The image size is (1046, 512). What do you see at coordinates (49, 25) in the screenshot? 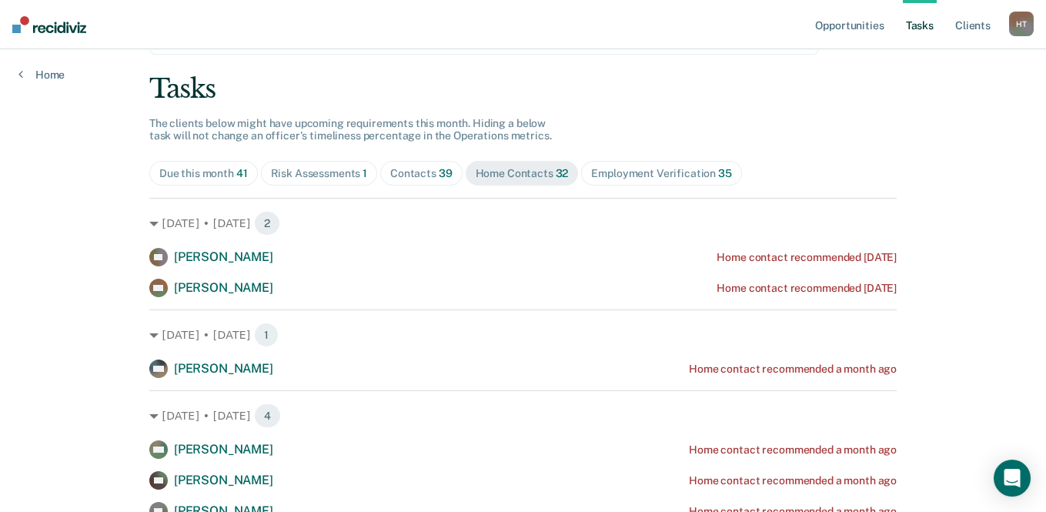
I see `img: Recidiviz` at bounding box center [49, 25].